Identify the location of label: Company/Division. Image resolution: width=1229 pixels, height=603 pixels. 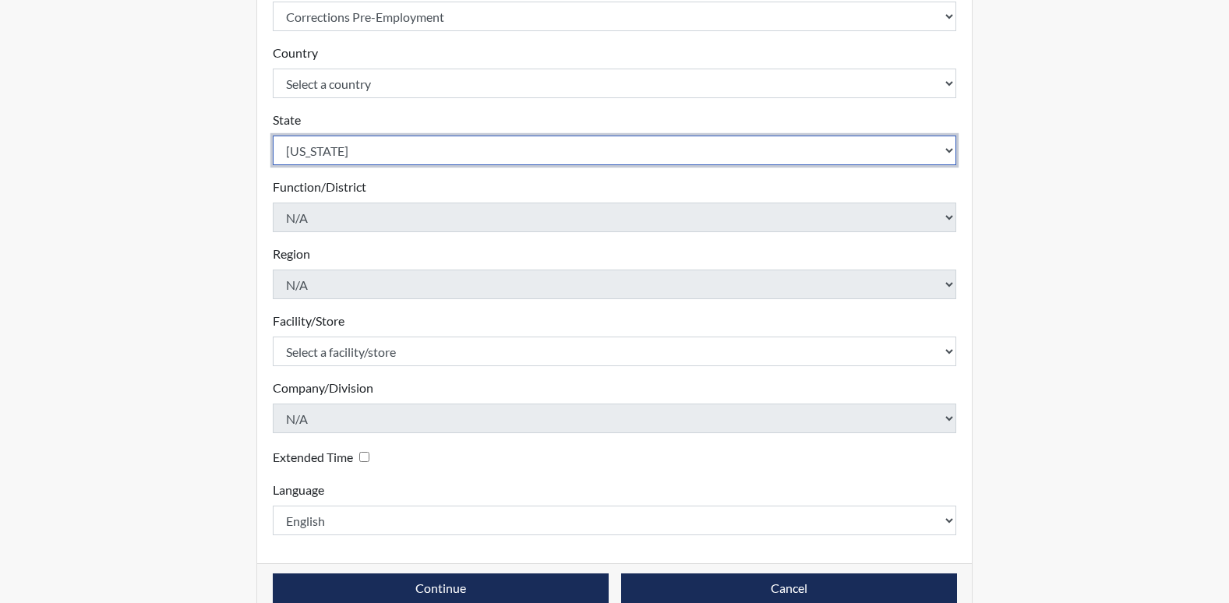
(323, 388).